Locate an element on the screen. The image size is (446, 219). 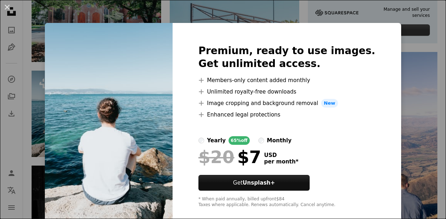
li: Enhanced legal protections is located at coordinates (286, 115).